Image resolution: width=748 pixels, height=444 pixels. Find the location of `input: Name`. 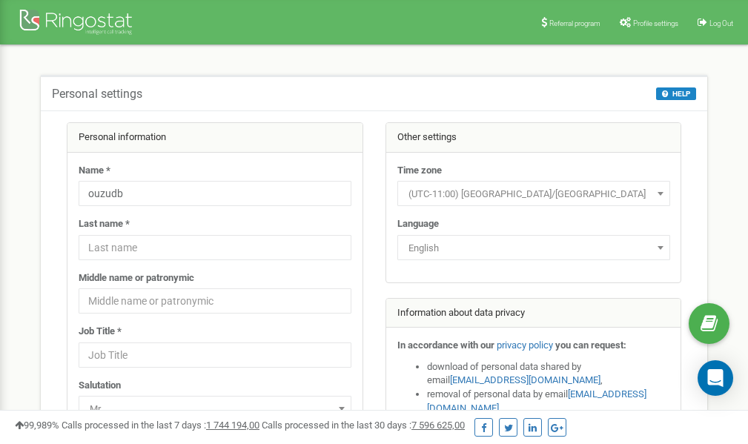

input: Name is located at coordinates (215, 194).